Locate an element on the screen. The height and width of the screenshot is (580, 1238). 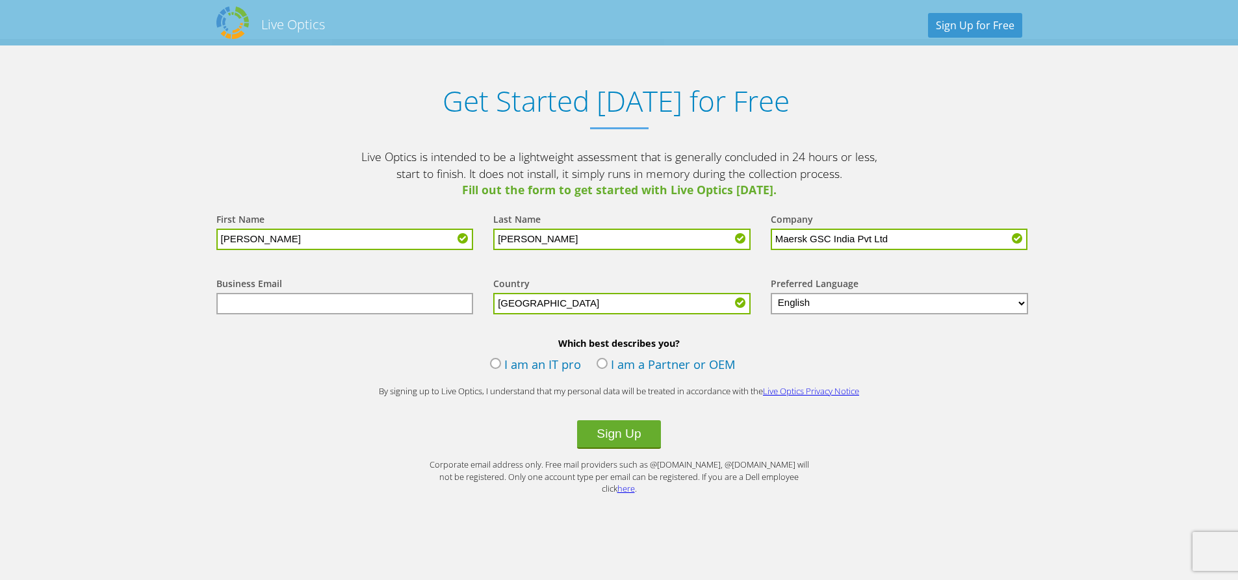
h2: Live Optics is located at coordinates (293, 24).